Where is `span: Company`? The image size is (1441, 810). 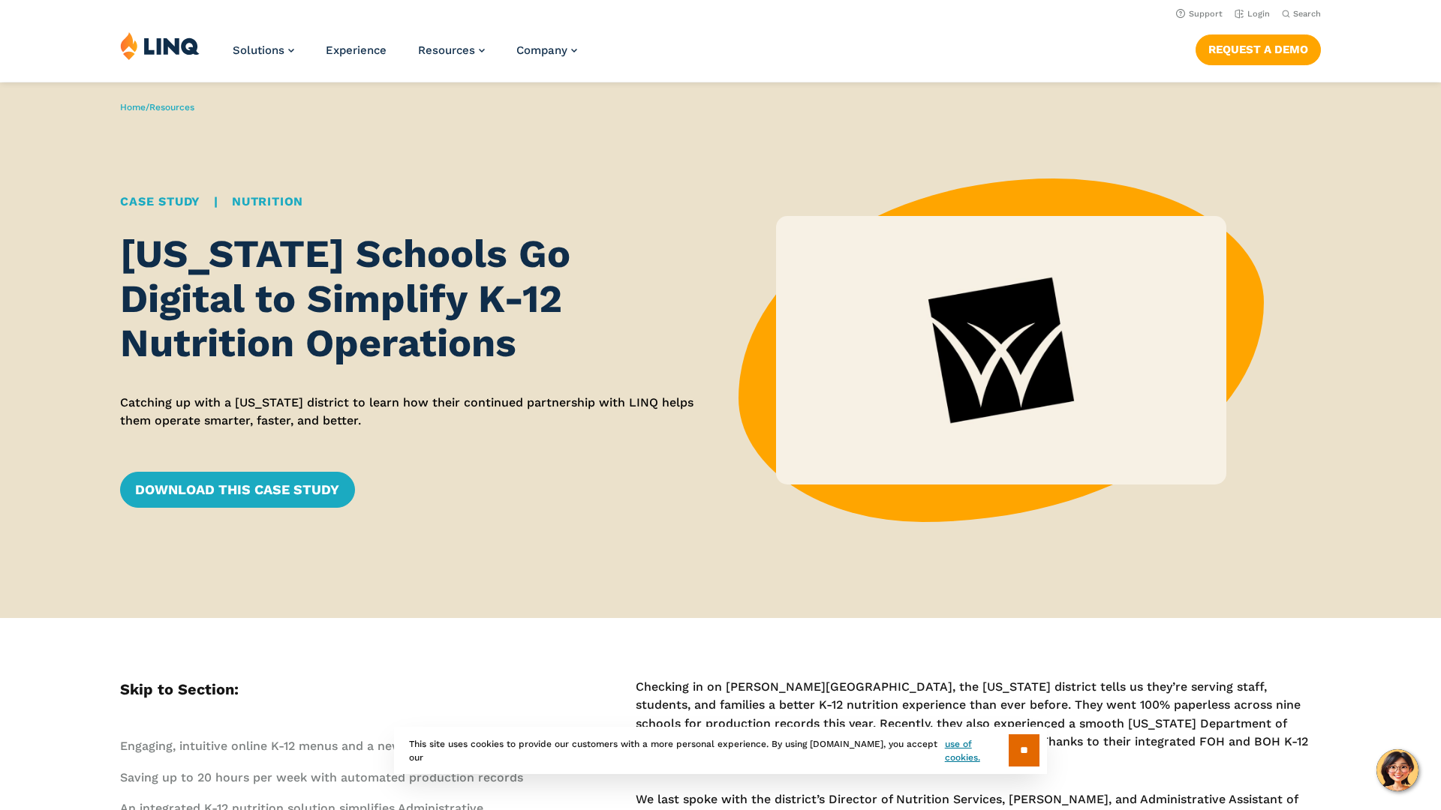
span: Company is located at coordinates (542, 50).